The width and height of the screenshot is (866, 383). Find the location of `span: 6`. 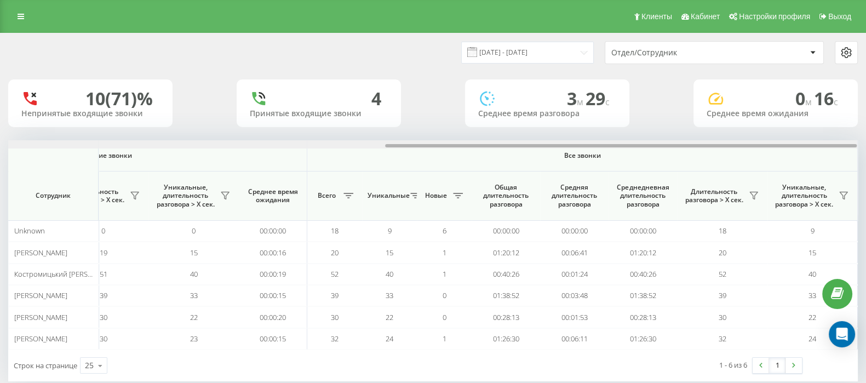

span: 6 is located at coordinates (444, 231).